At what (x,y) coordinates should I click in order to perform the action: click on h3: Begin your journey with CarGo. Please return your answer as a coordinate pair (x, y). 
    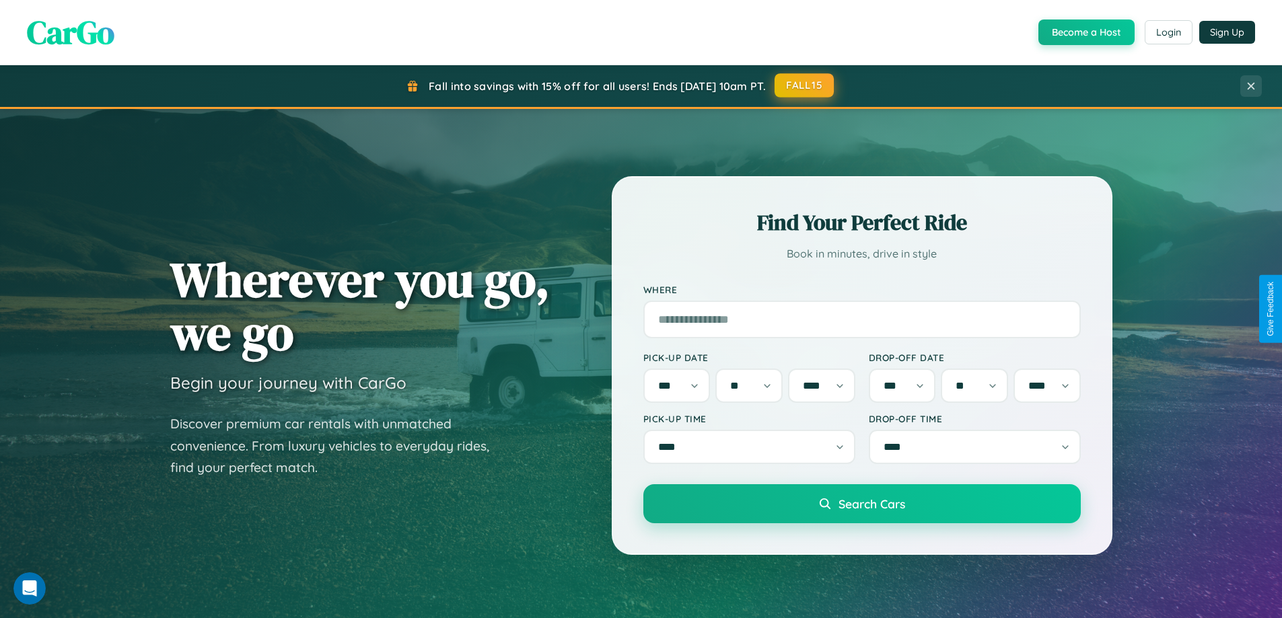
    Looking at the image, I should click on (288, 383).